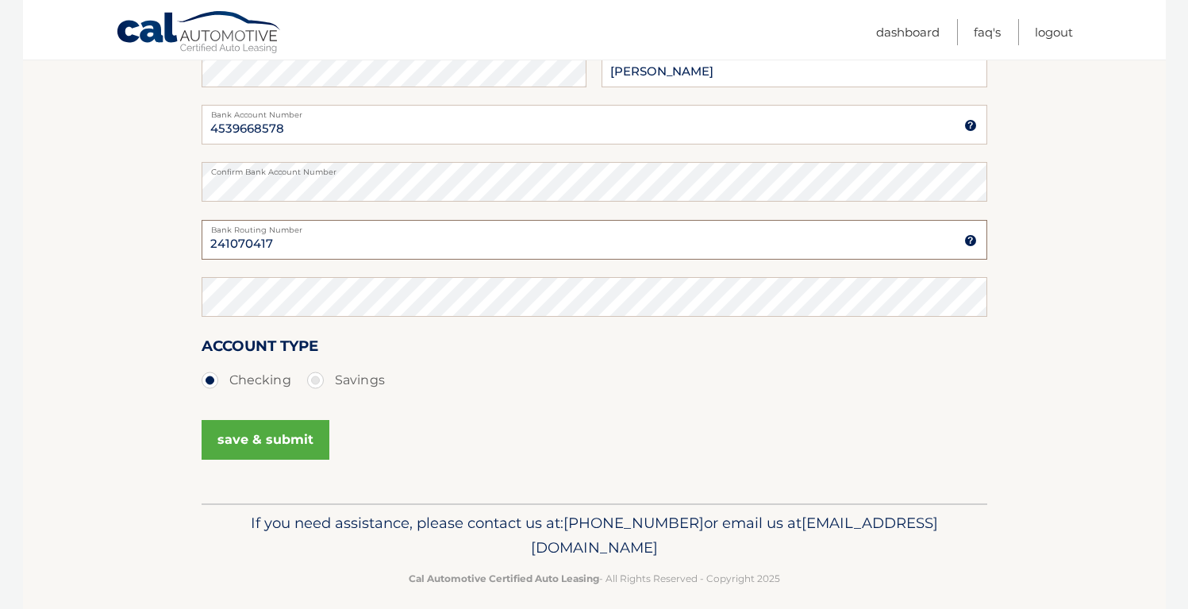  Describe the element at coordinates (594, 226) in the screenshot. I see `label: Bank Routing Number` at that location.